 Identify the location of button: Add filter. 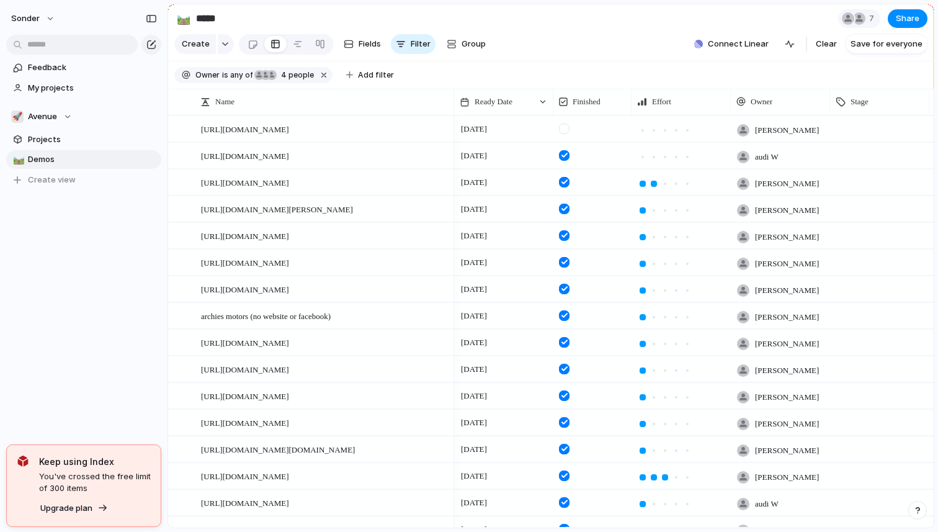
(370, 75).